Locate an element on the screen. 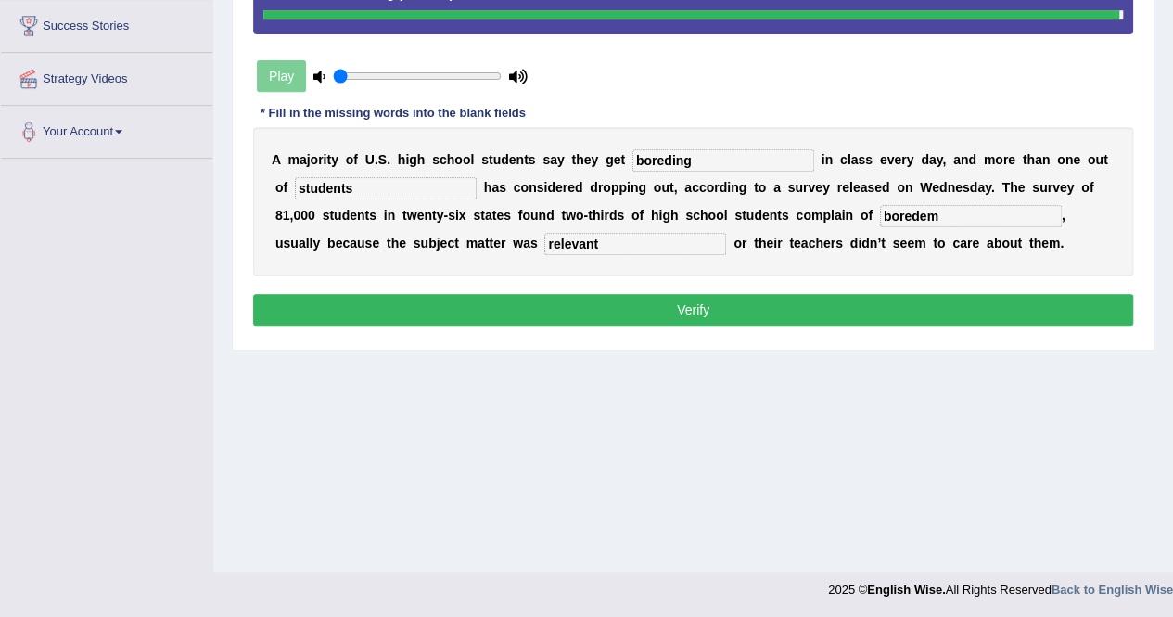 Image resolution: width=1173 pixels, height=617 pixels. button: Verify is located at coordinates (693, 310).